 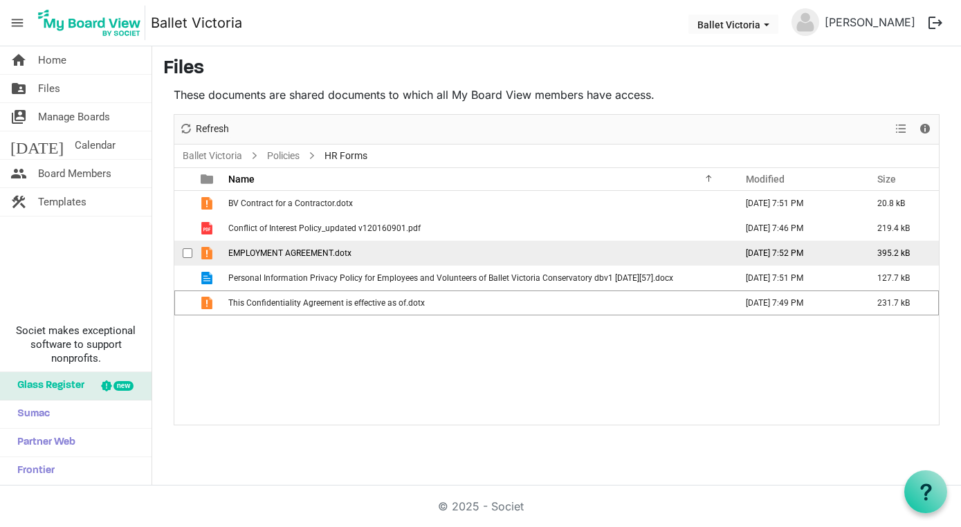 I want to click on span: Sumac, so click(x=30, y=415).